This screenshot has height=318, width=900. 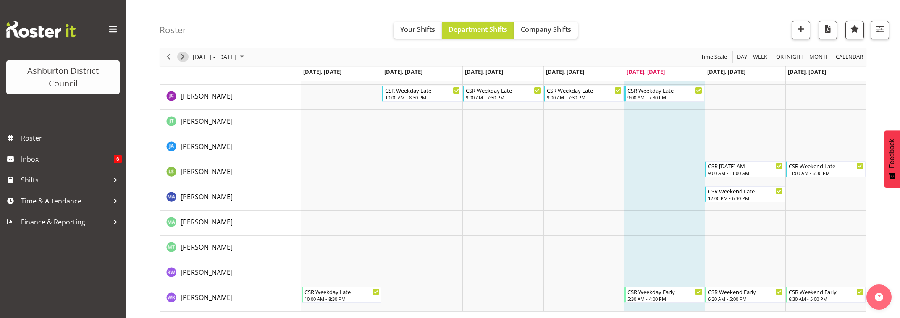 I want to click on div: Jill Cullimore"s event - CSR Weekday Late Begin From Friday, August 15, 2025 at 9:00:00 AM GMT+12..., so click(x=665, y=94).